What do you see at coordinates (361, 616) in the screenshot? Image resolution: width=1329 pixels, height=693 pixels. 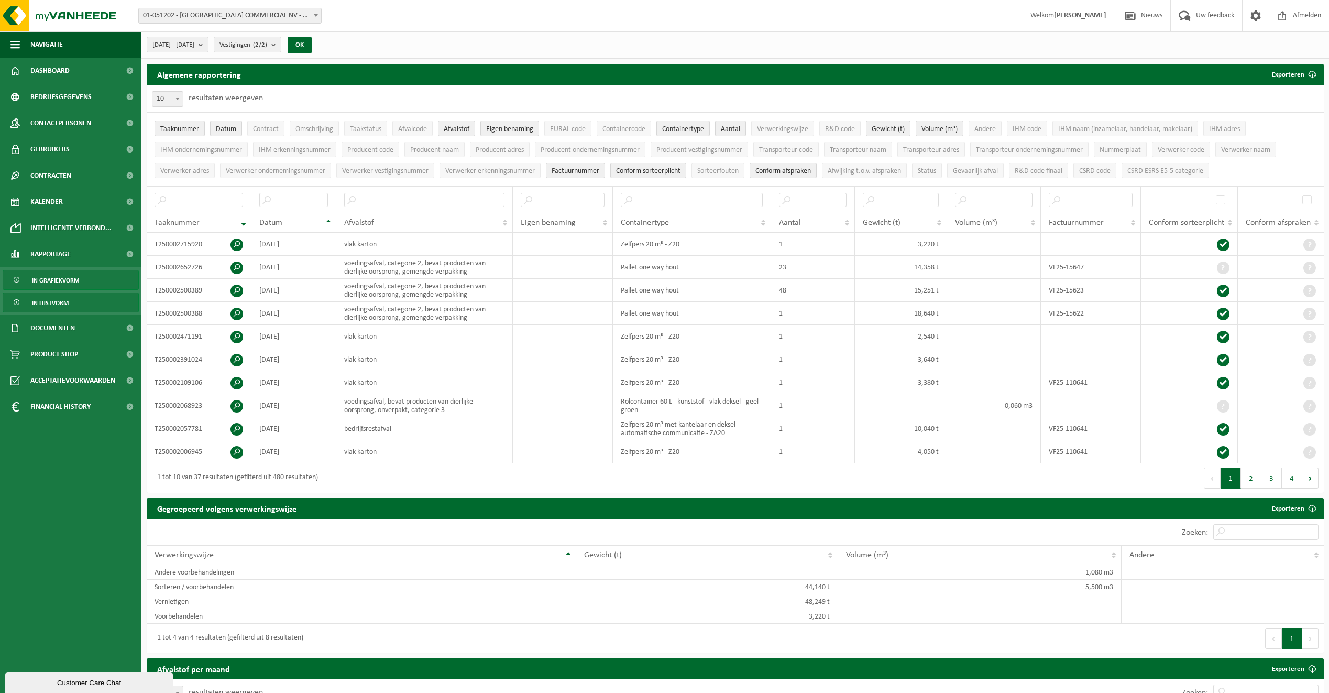 I see `td: Voorbehandelen` at bounding box center [361, 616].